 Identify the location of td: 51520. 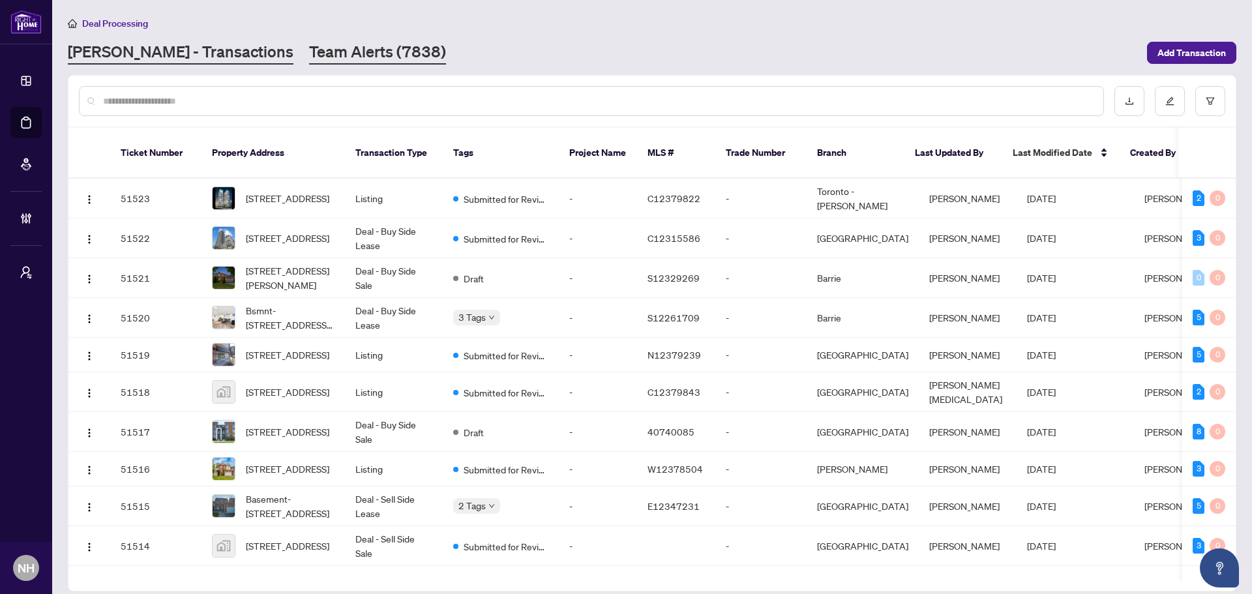
(156, 318).